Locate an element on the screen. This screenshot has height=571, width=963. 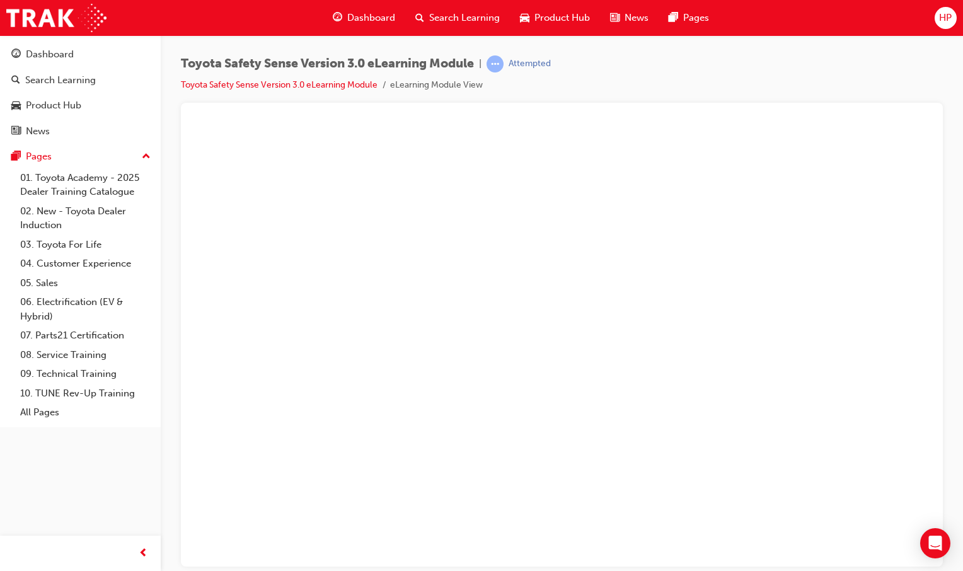
span: Toyota Safety Sense Version 3.0 eLearning Module is located at coordinates (327, 64).